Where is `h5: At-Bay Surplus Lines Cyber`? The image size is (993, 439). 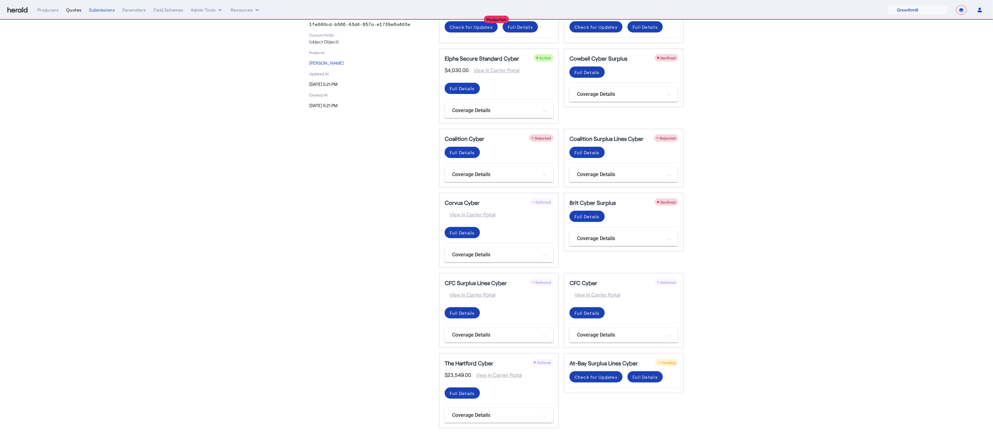 h5: At-Bay Surplus Lines Cyber is located at coordinates (603, 363).